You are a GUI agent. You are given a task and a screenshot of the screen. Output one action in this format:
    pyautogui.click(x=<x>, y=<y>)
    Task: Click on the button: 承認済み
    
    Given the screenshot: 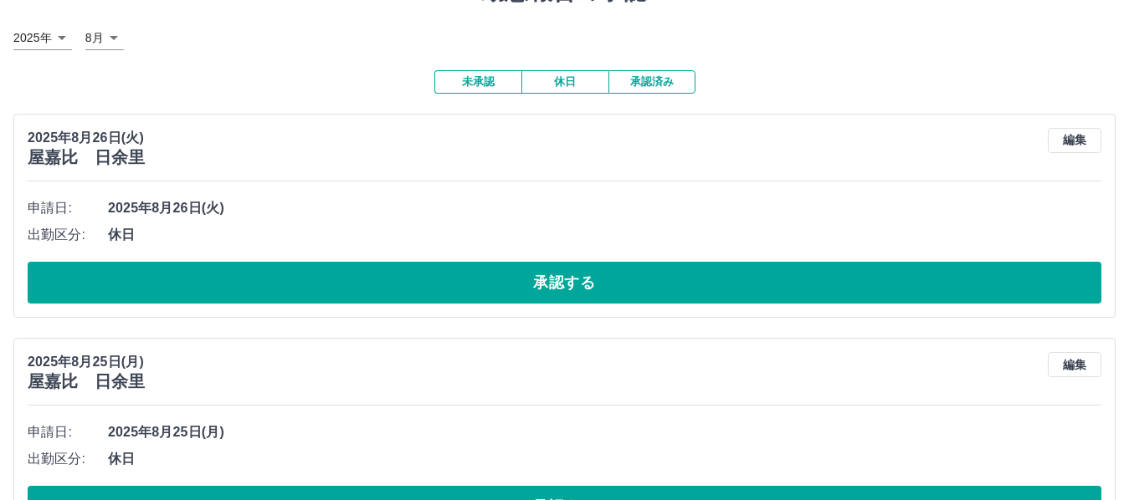 What is the action you would take?
    pyautogui.click(x=652, y=82)
    